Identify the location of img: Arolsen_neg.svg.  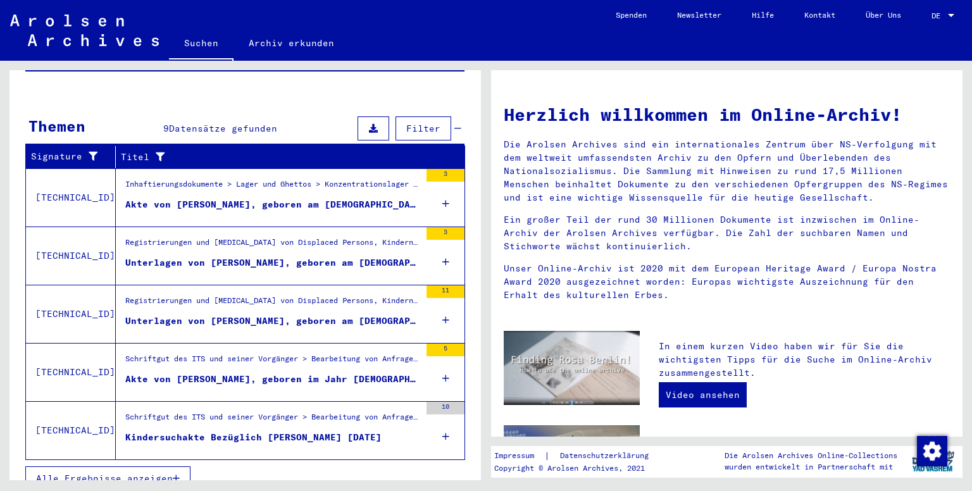
(84, 30).